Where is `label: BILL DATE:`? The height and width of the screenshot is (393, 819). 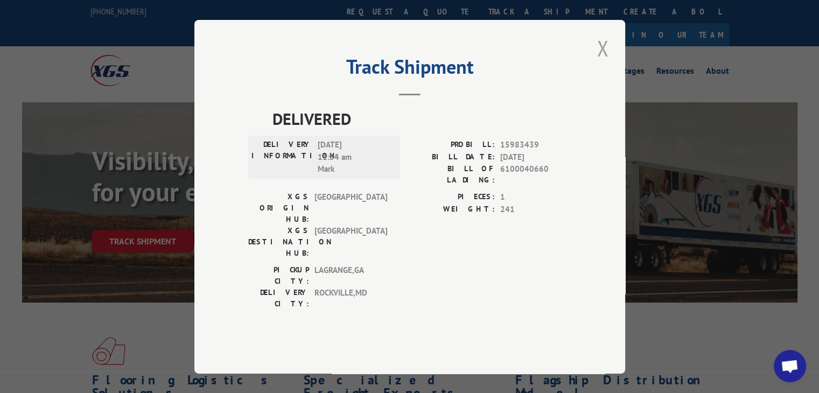
label: BILL DATE: is located at coordinates (452, 157).